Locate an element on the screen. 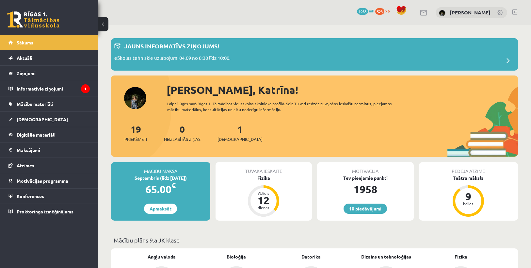 The image size is (531, 268). a: Sākums is located at coordinates (49, 42).